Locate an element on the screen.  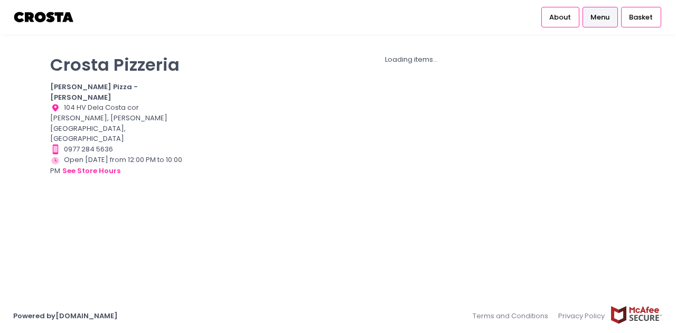
a: About is located at coordinates (560, 17).